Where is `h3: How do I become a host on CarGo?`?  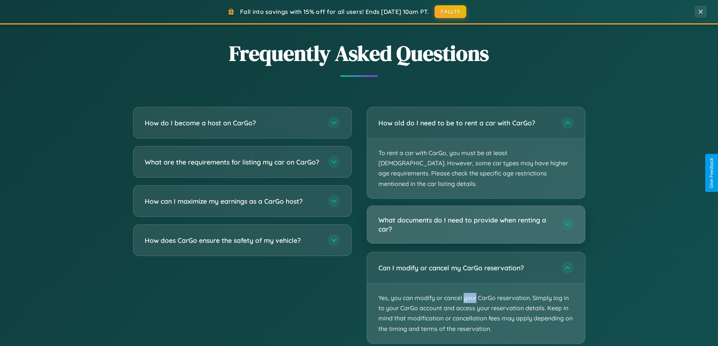 h3: How do I become a host on CarGo? is located at coordinates (232, 123).